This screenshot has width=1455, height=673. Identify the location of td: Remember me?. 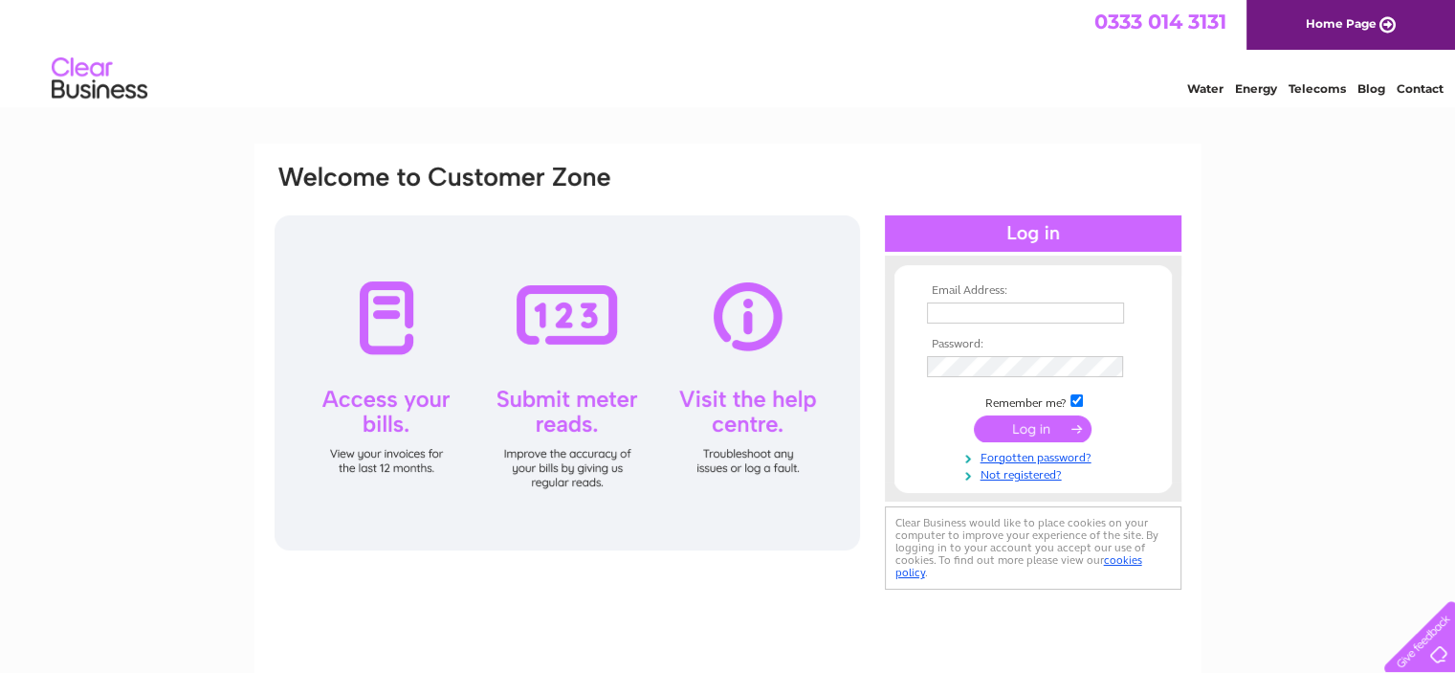
(1033, 401).